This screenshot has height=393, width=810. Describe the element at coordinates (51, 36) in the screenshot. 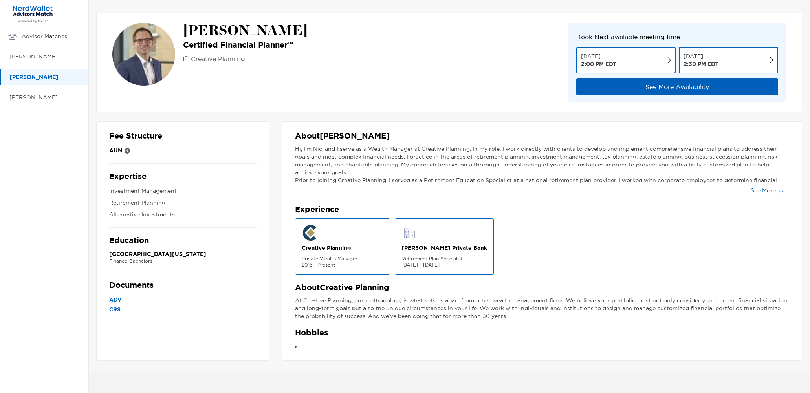

I see `p: Advisor Matches` at that location.